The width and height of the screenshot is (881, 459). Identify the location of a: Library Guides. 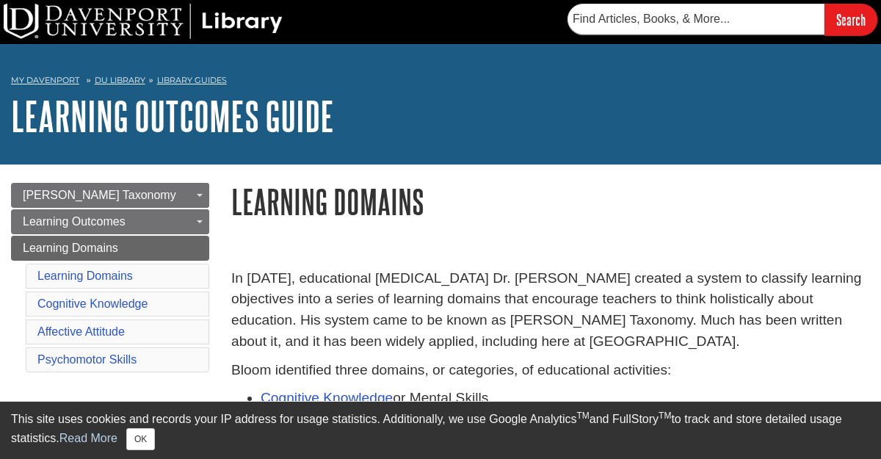
(192, 80).